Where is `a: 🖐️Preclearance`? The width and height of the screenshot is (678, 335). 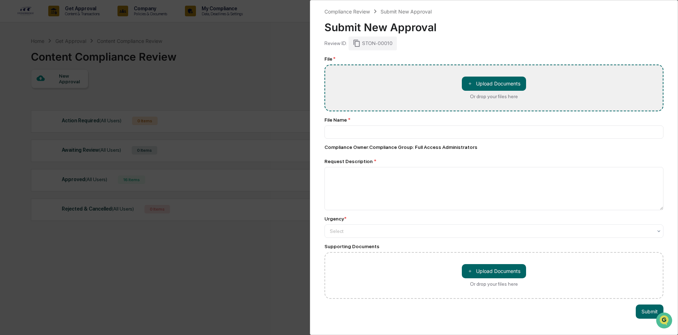
a: 🖐️Preclearance is located at coordinates (26, 93).